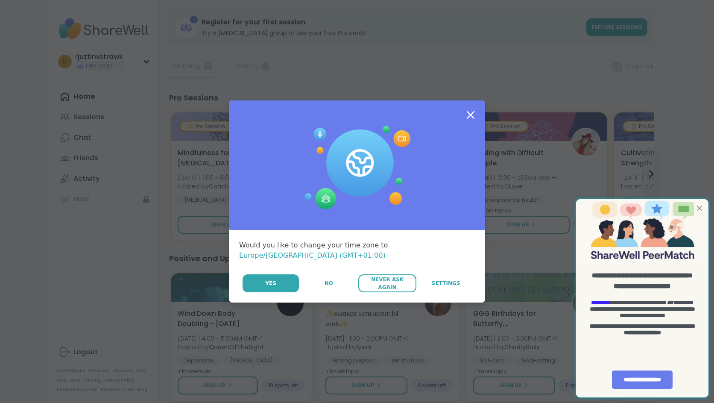  Describe the element at coordinates (70, 37) in the screenshot. I see `img: 1836296980747199.png` at that location.